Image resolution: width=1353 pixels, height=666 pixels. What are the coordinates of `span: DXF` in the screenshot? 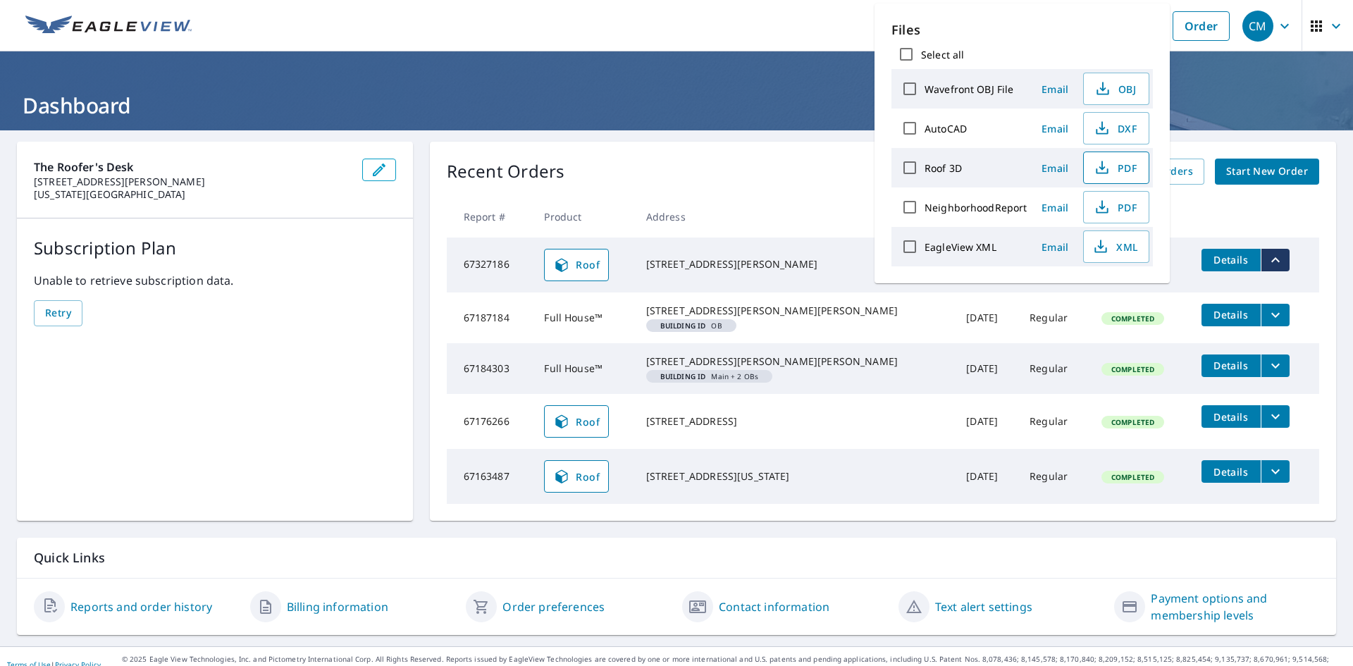 It's located at (1114, 128).